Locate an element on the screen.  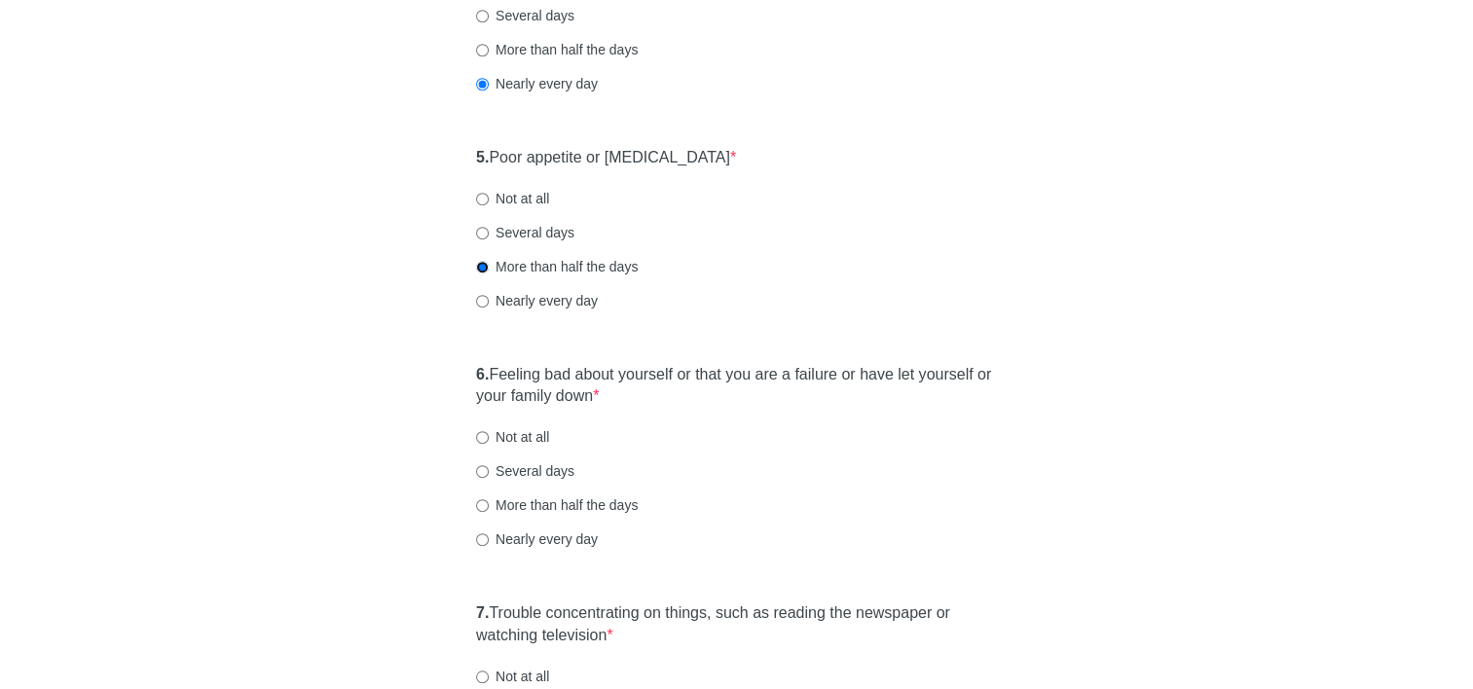
label: Trouble concentrating on things, such as reading the newspaper or watching television is located at coordinates (736, 625).